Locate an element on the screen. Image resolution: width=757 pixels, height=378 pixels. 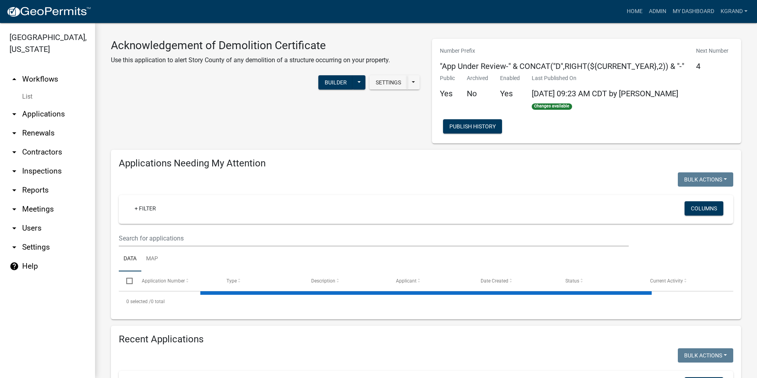
span: Changes available is located at coordinates (552, 106).